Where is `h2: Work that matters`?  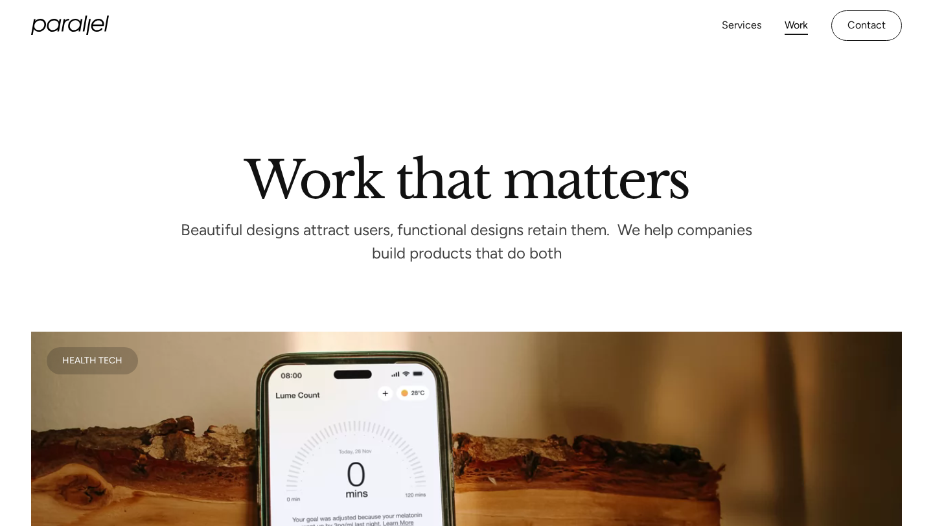 h2: Work that matters is located at coordinates (466, 177).